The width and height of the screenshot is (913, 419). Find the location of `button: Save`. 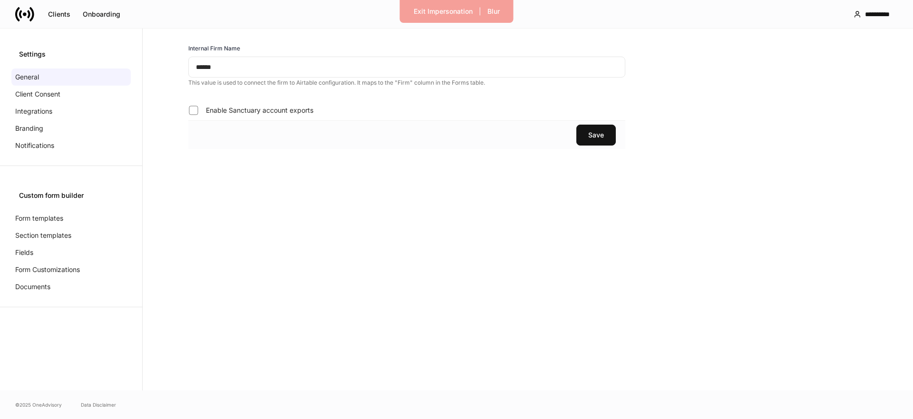

button: Save is located at coordinates (596, 135).